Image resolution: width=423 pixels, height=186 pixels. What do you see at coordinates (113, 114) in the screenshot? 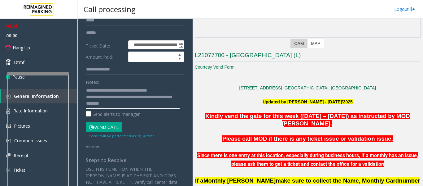
I see `label: Send alerts to manager` at bounding box center [113, 114].